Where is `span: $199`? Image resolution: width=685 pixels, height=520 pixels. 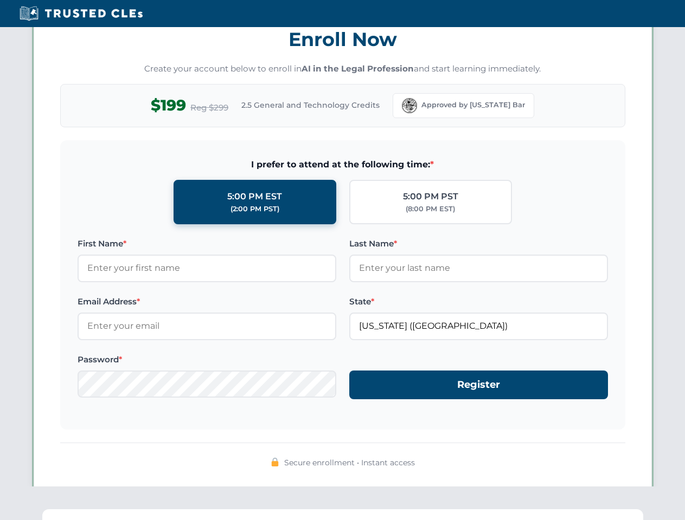 span: $199 is located at coordinates (168, 105).